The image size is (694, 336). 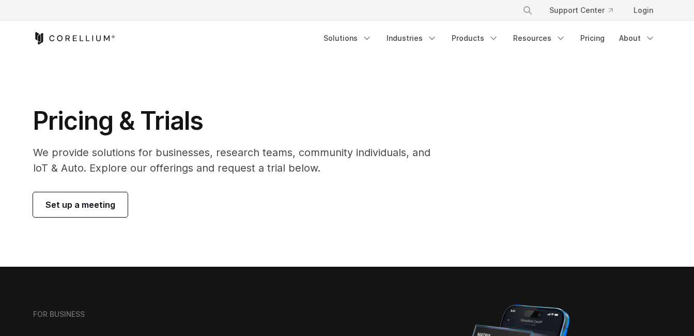 What do you see at coordinates (239, 121) in the screenshot?
I see `h1: Pricing & Trials` at bounding box center [239, 121].